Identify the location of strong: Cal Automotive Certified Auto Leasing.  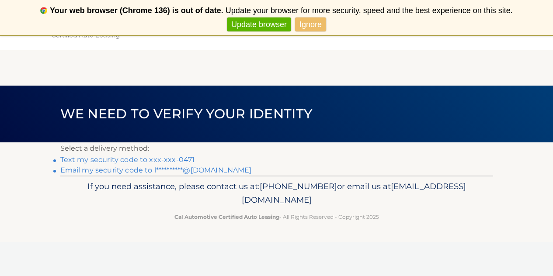
(227, 217).